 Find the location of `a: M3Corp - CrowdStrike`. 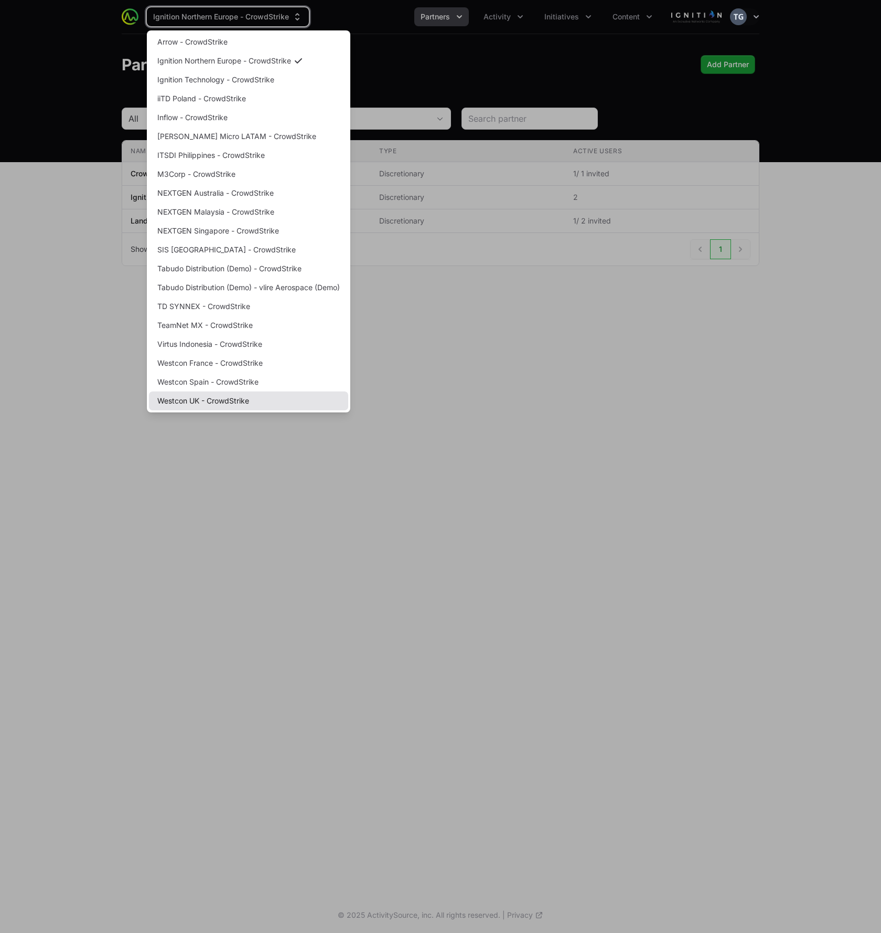

a: M3Corp - CrowdStrike is located at coordinates (249, 174).